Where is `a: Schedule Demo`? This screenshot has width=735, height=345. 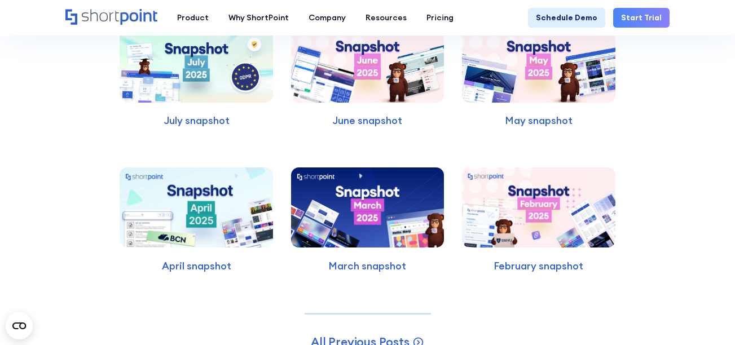 a: Schedule Demo is located at coordinates (566, 17).